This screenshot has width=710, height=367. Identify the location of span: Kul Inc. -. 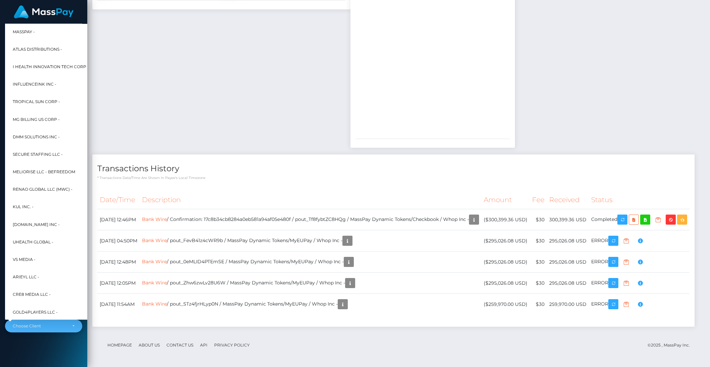
(23, 207).